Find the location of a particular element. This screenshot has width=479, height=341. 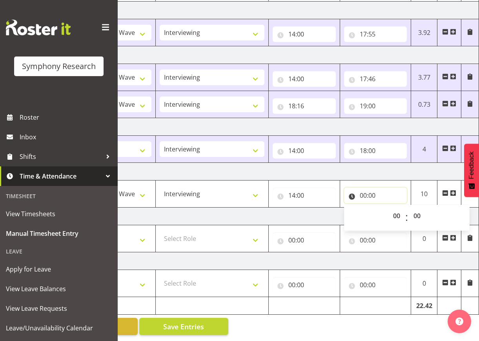

img: help-xxl-2.png is located at coordinates (459, 321).